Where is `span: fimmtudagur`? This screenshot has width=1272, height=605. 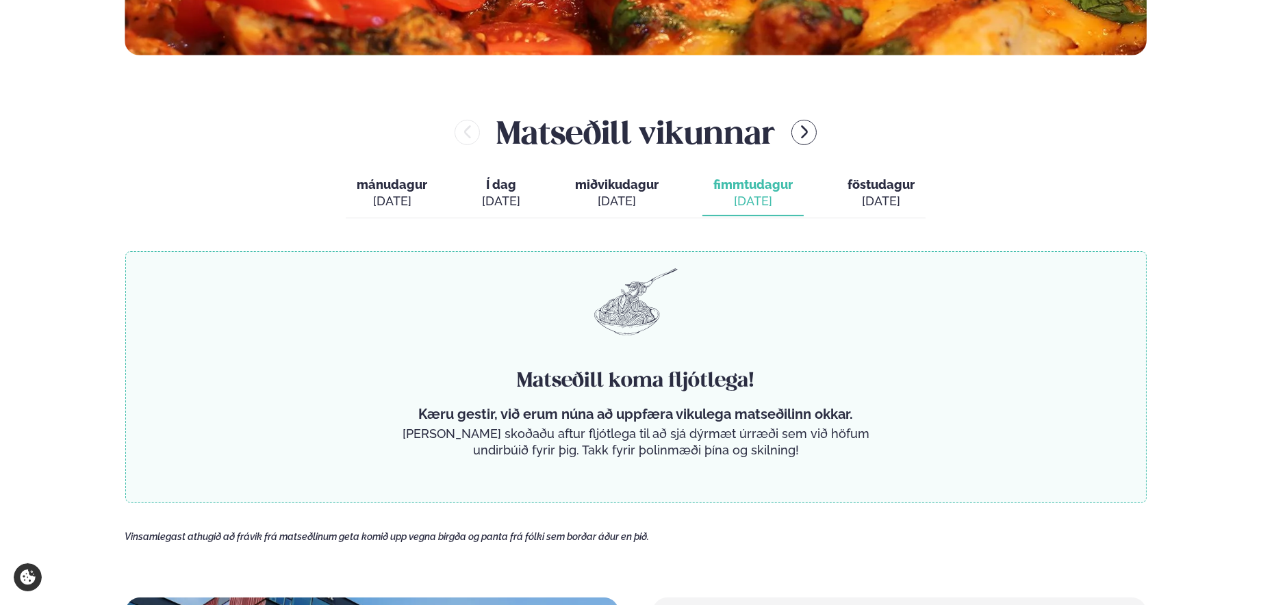
span: fimmtudagur is located at coordinates (753, 184).